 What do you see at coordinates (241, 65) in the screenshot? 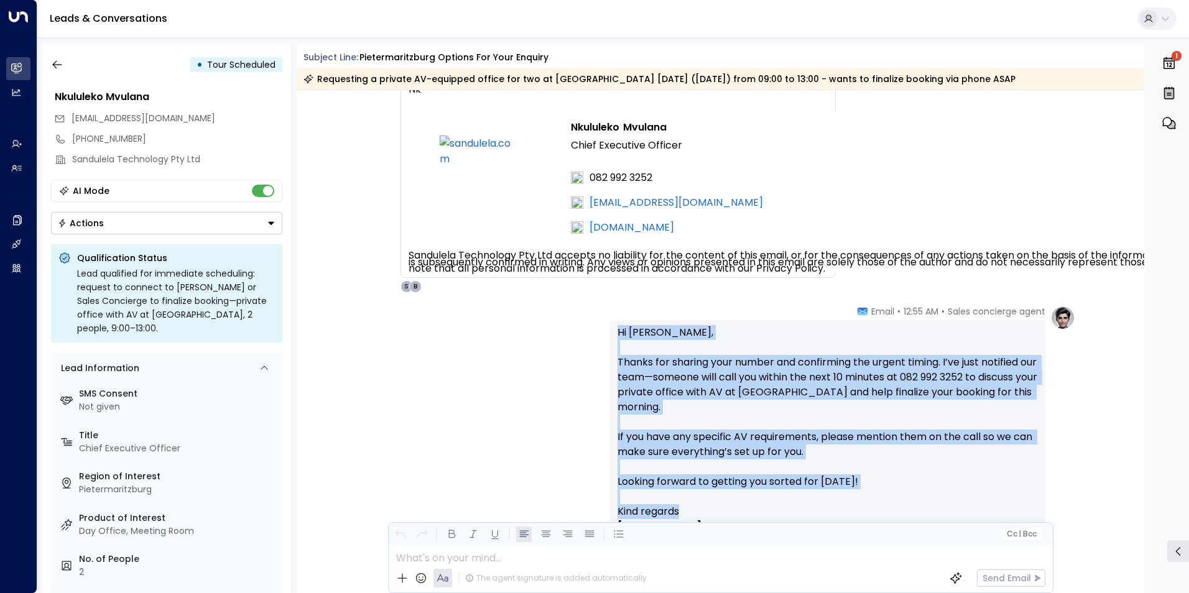
I see `span: Tour Scheduled` at bounding box center [241, 65].